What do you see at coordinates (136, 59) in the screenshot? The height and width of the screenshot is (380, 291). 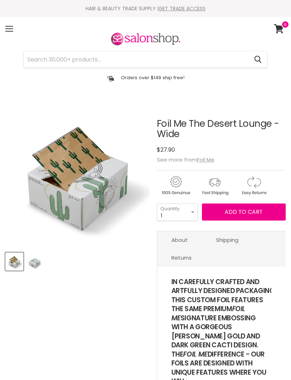 I see `input: Search` at bounding box center [136, 59].